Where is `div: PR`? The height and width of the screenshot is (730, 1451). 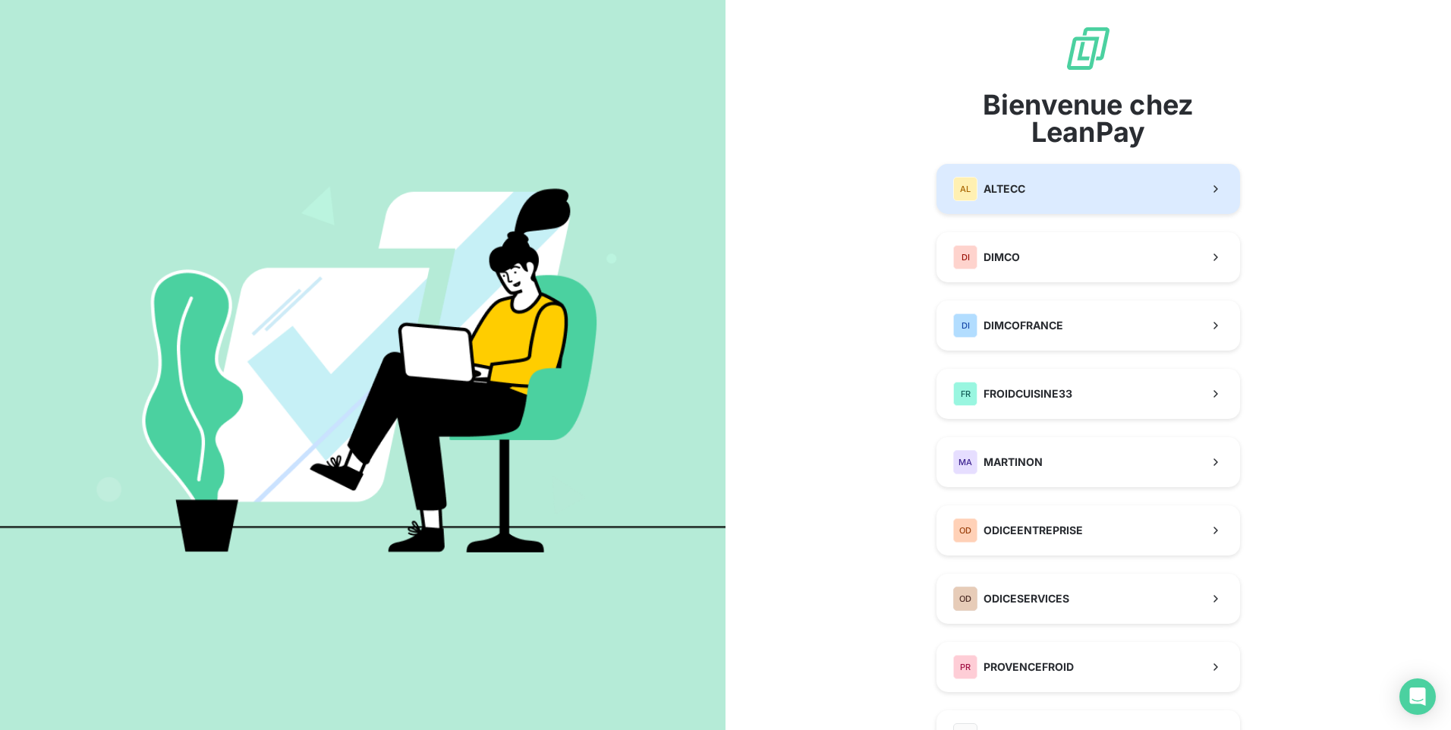
div: PR is located at coordinates (966, 667).